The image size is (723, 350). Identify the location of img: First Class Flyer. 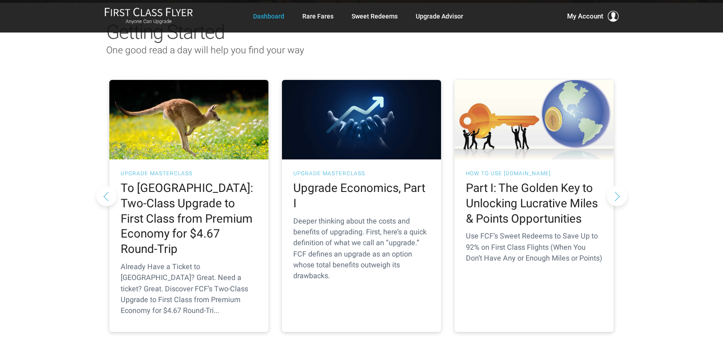
(149, 12).